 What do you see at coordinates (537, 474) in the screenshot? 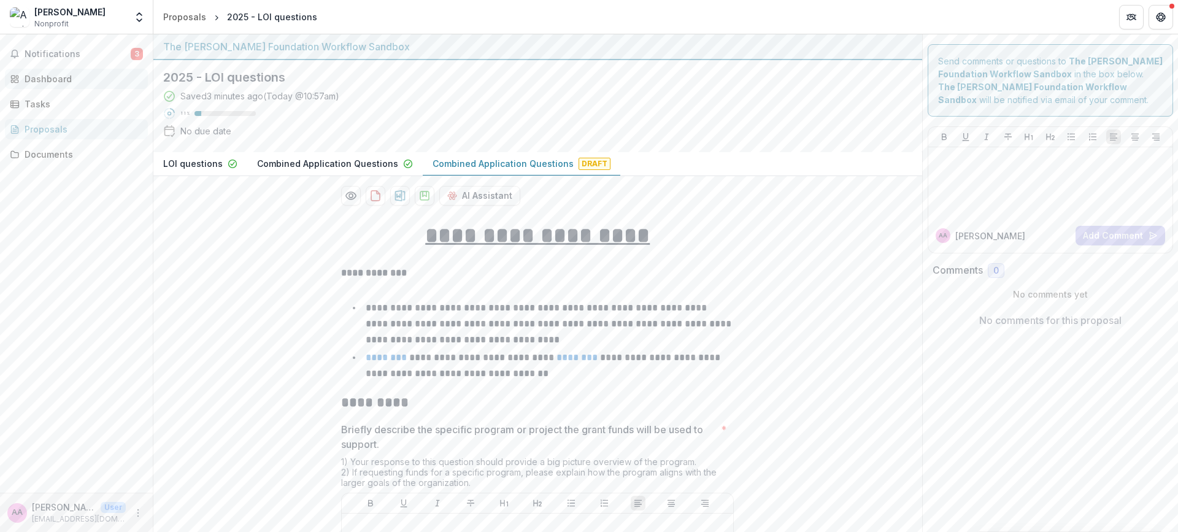
I see `div: 1) Your response to this question should provide a big picture overview of the program. 2) If req...` at bounding box center [537, 474].